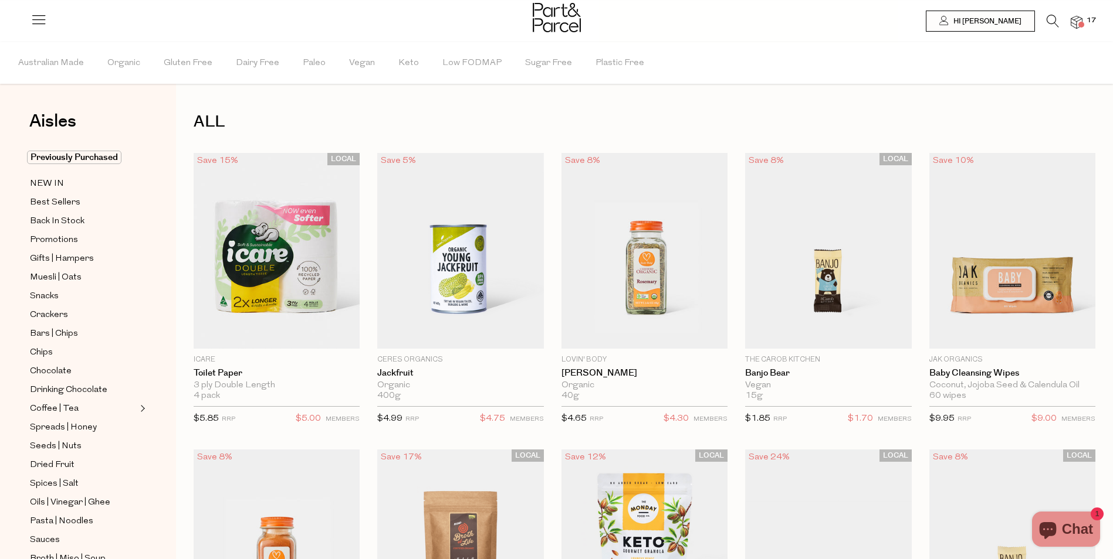 This screenshot has width=1113, height=559. Describe the element at coordinates (1012, 374) in the screenshot. I see `a: Baby Cleansing Wipes` at that location.